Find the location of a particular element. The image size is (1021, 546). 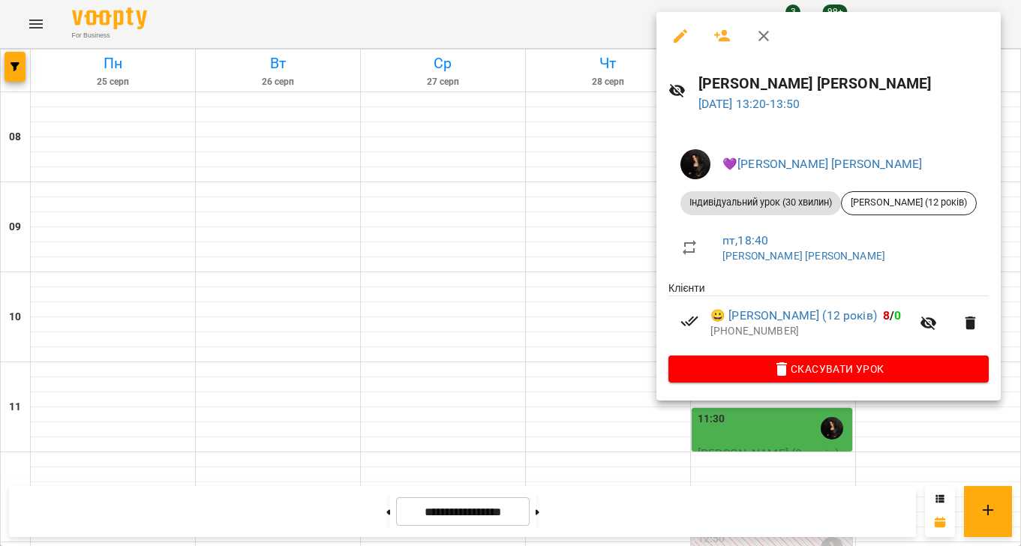

span: 0 is located at coordinates (897, 315).